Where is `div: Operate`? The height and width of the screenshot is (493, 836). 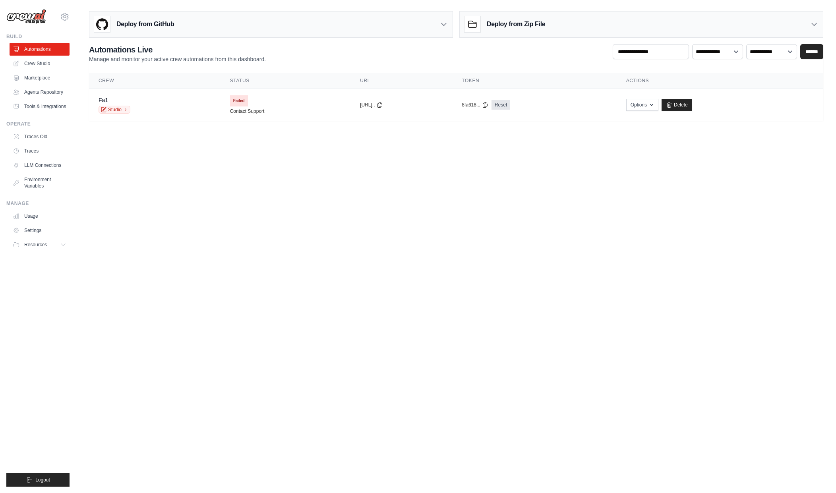
div: Operate is located at coordinates (38, 124).